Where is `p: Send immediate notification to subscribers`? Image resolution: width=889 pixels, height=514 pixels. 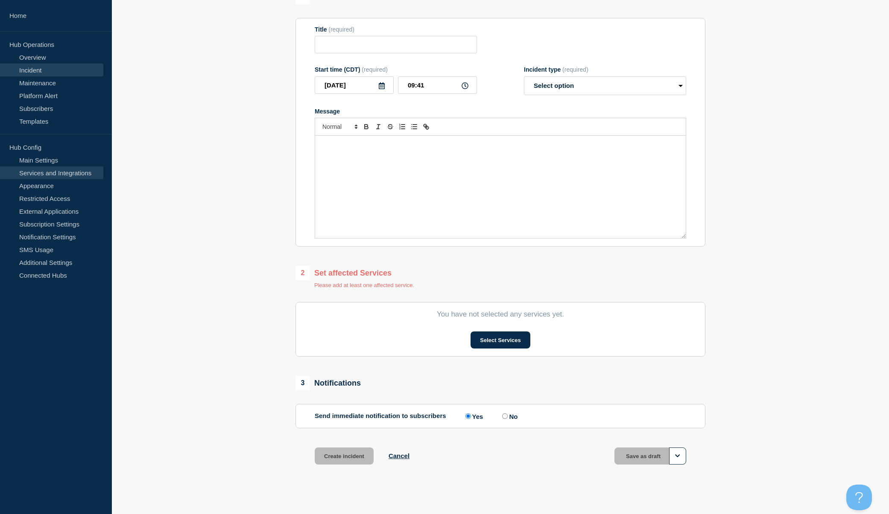 p: Send immediate notification to subscribers is located at coordinates (380, 416).